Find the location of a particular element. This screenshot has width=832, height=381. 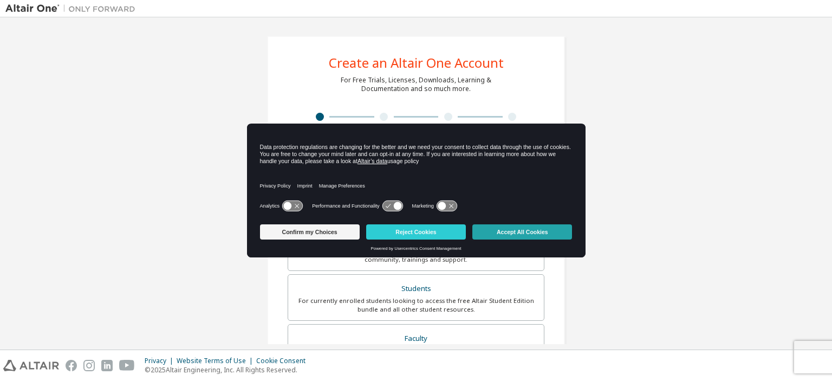

p: © 2025 Altair Engineering, Inc. All Rights Reserved. is located at coordinates (228, 369).